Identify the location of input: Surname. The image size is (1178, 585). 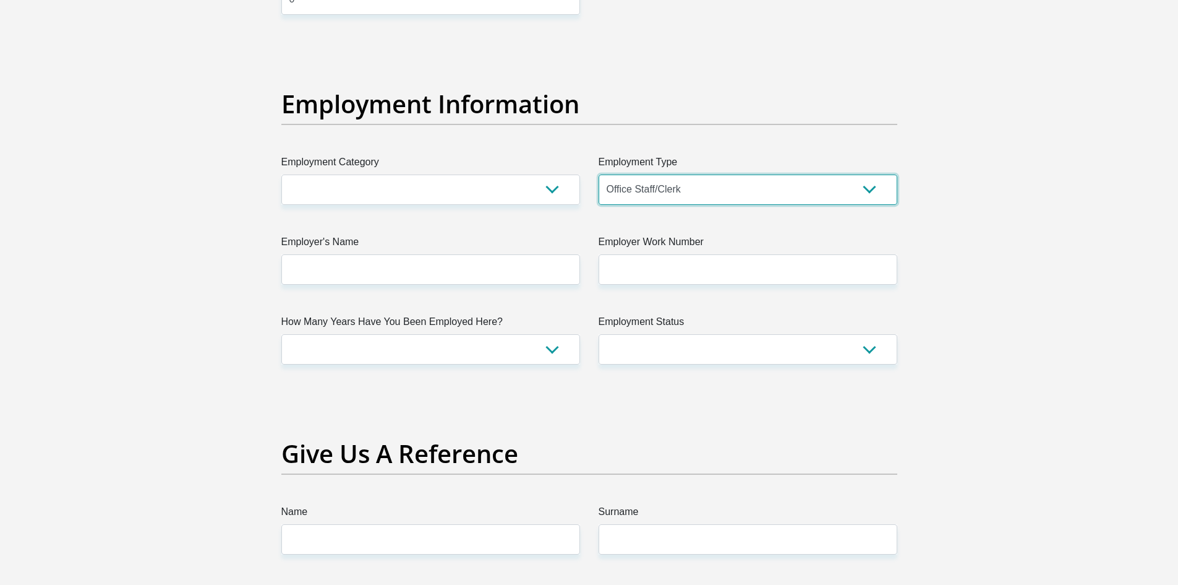
(748, 539).